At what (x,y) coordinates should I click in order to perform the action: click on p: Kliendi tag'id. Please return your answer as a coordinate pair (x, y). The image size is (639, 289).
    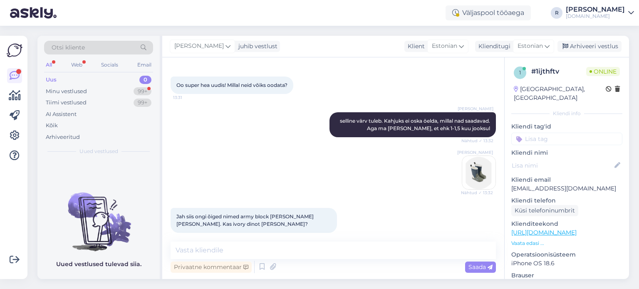
    Looking at the image, I should click on (567, 127).